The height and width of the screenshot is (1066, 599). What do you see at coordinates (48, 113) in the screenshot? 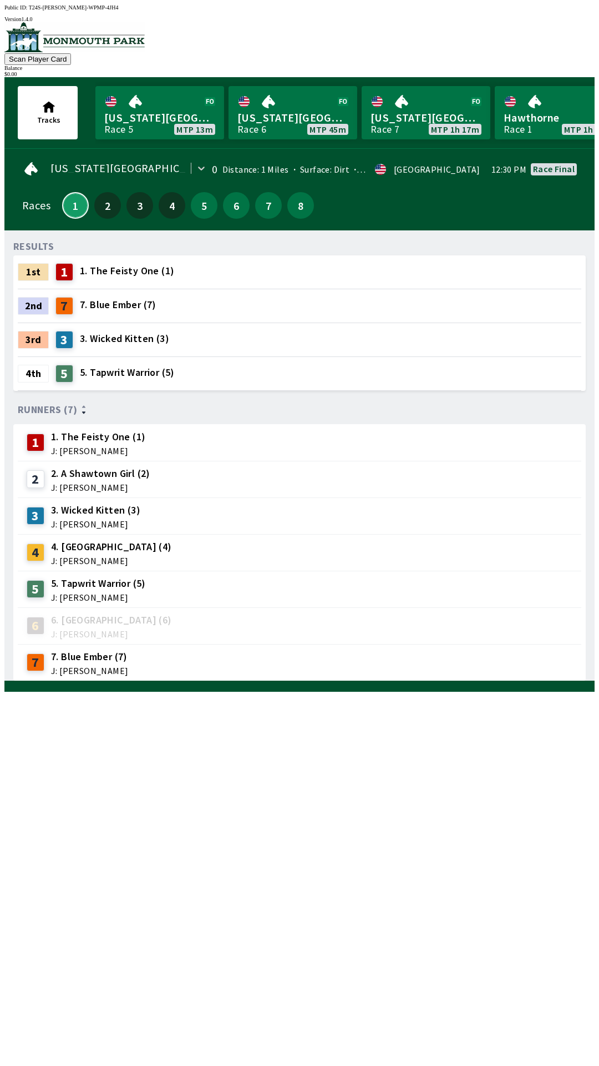
I see `button: Tracks` at bounding box center [48, 113].